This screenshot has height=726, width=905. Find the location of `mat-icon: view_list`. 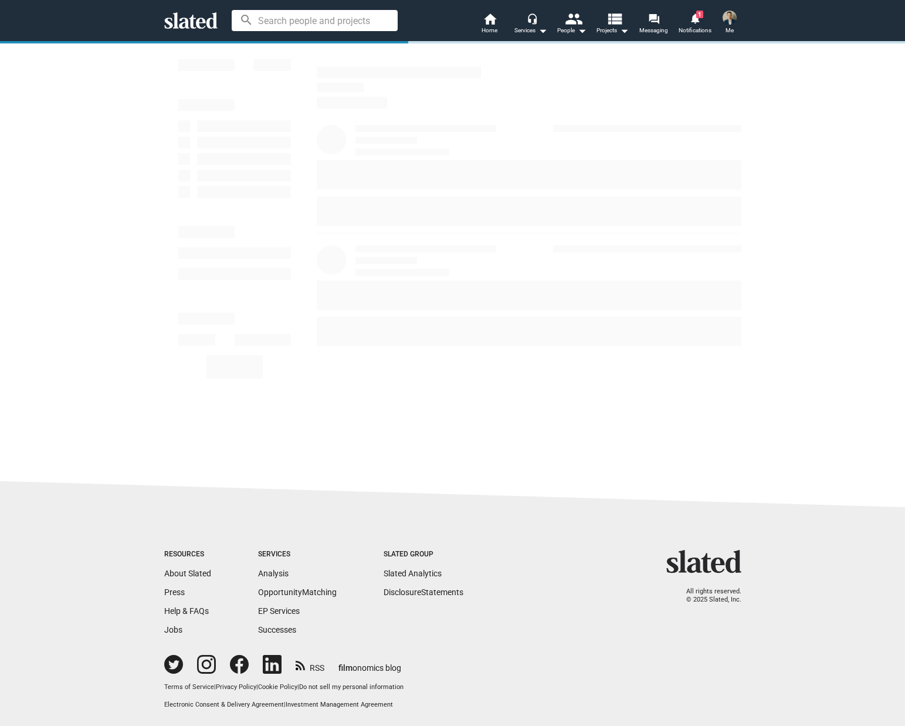

mat-icon: view_list is located at coordinates (614, 18).